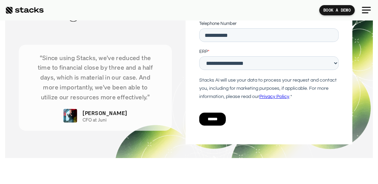 This screenshot has height=184, width=378. What do you see at coordinates (337, 10) in the screenshot?
I see `a: BOOK A DEMO` at bounding box center [337, 10].